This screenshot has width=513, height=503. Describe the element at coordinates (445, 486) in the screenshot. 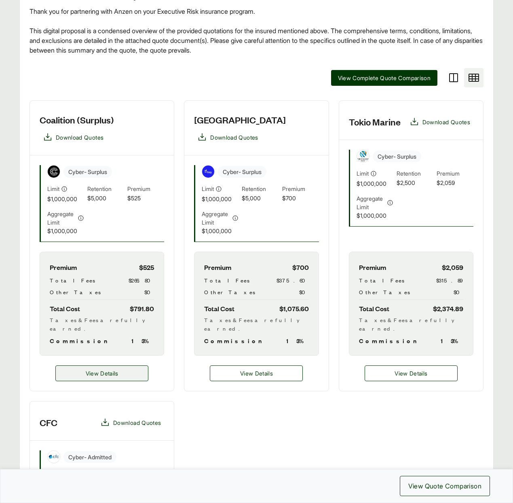

I see `span: View Quote Comparison` at that location.